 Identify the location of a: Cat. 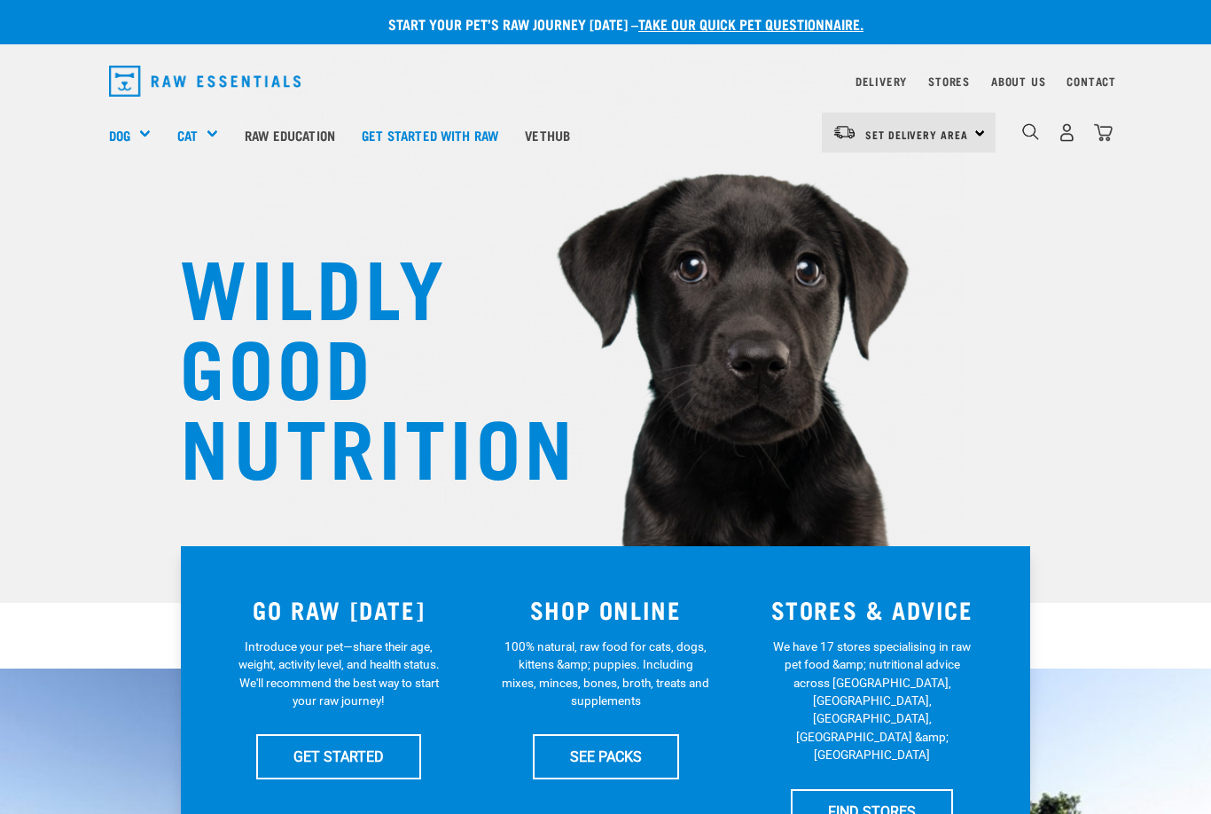
(187, 135).